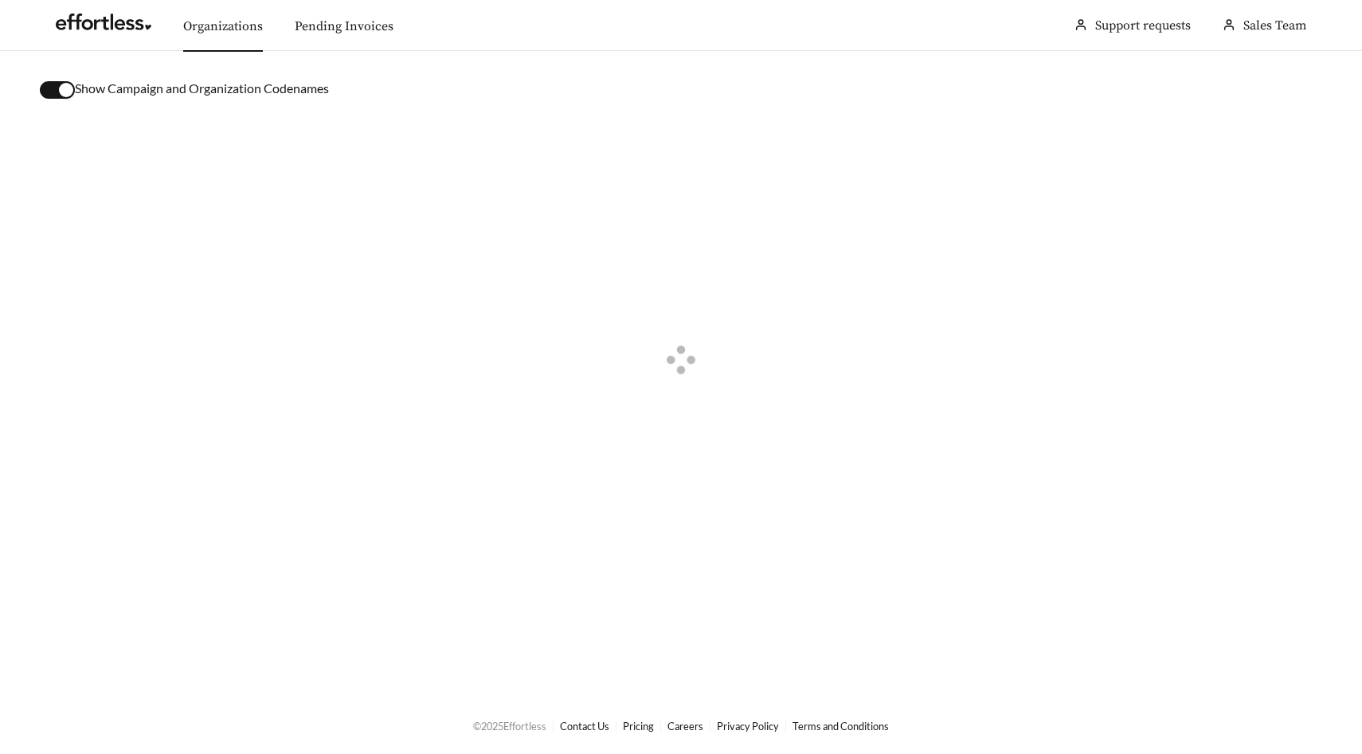 This screenshot has height=754, width=1362. I want to click on span: © 2025 Effortless, so click(510, 726).